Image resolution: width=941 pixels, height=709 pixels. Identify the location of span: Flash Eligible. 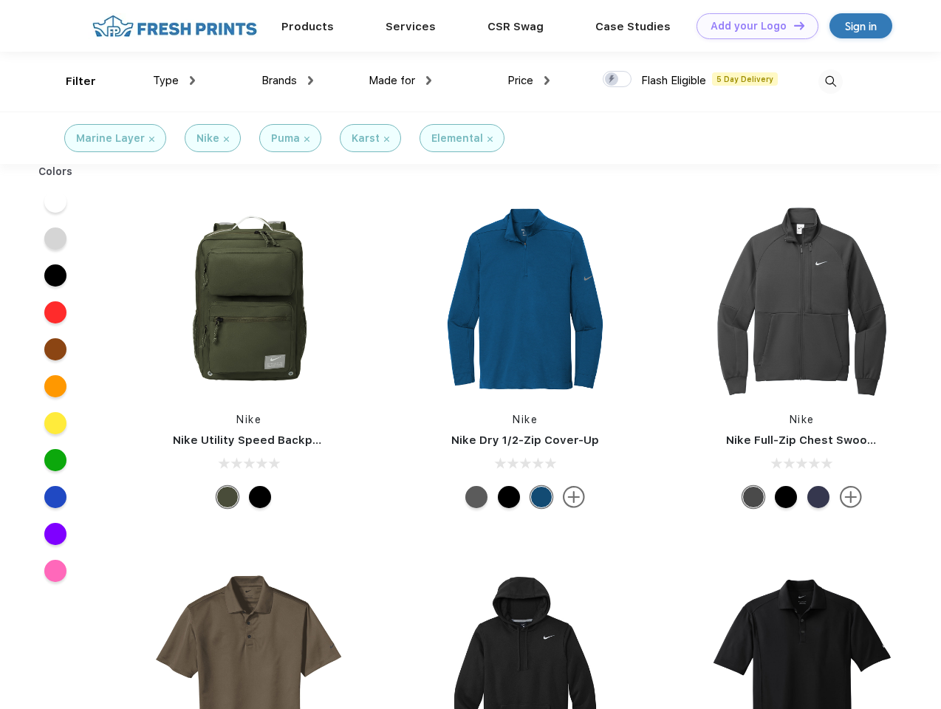
(674, 81).